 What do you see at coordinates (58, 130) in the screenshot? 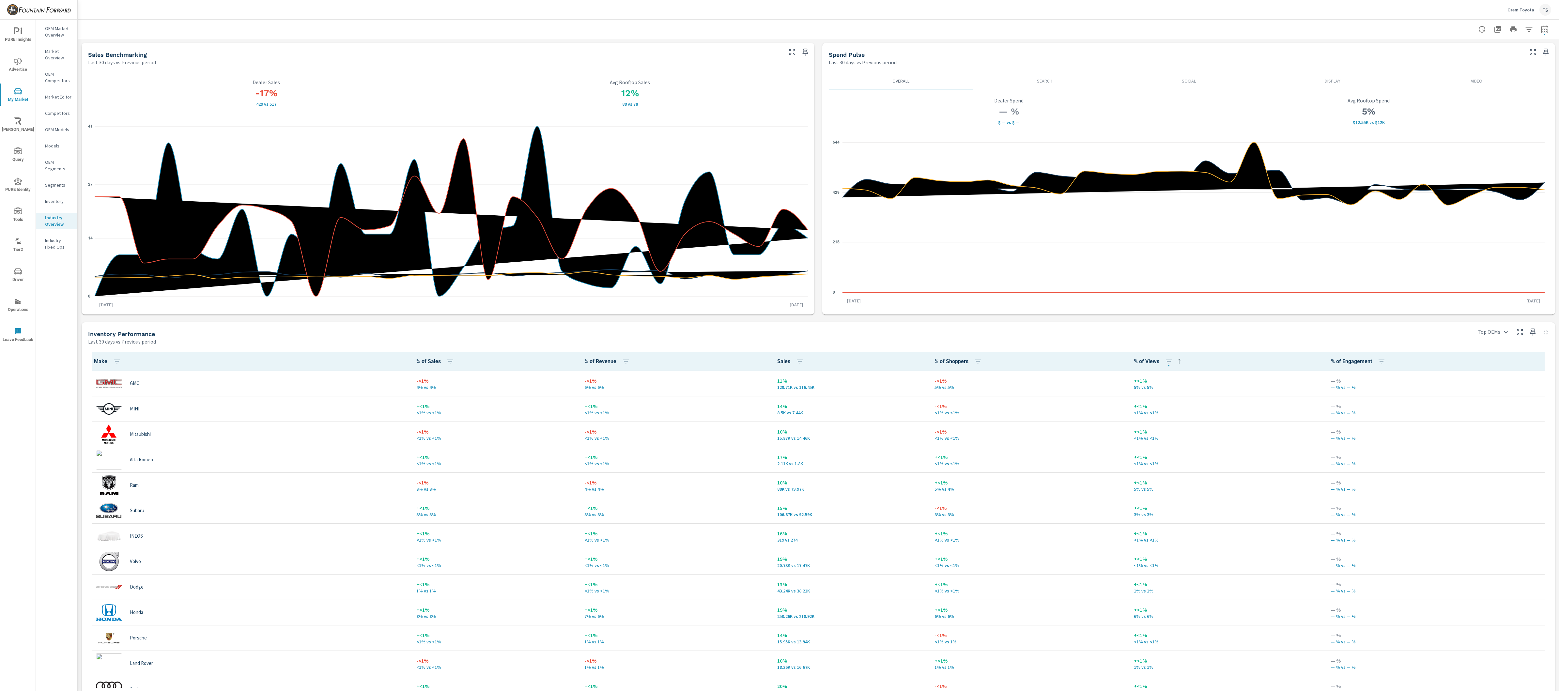
I see `p: OEM Models` at bounding box center [58, 130].